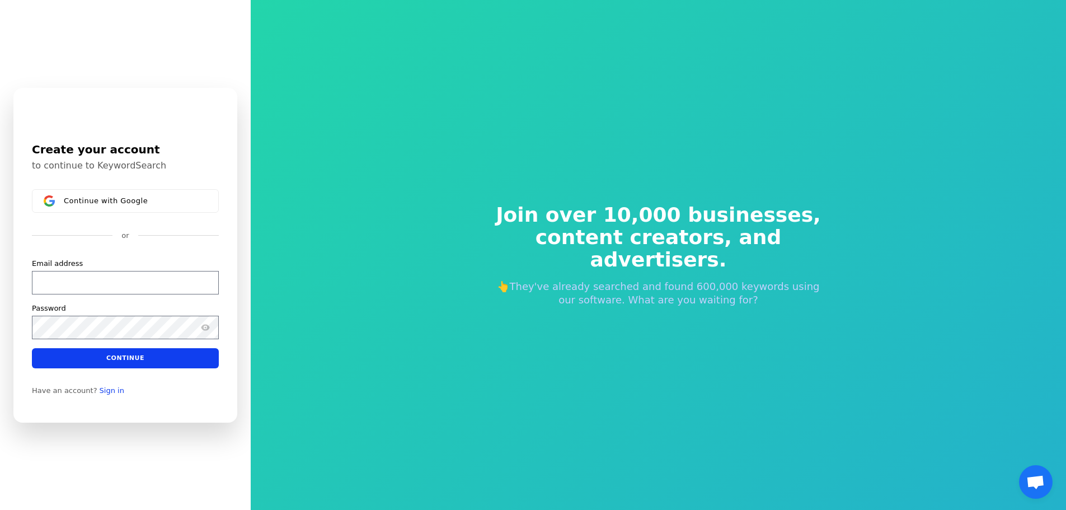  I want to click on span: Continue with Google, so click(106, 200).